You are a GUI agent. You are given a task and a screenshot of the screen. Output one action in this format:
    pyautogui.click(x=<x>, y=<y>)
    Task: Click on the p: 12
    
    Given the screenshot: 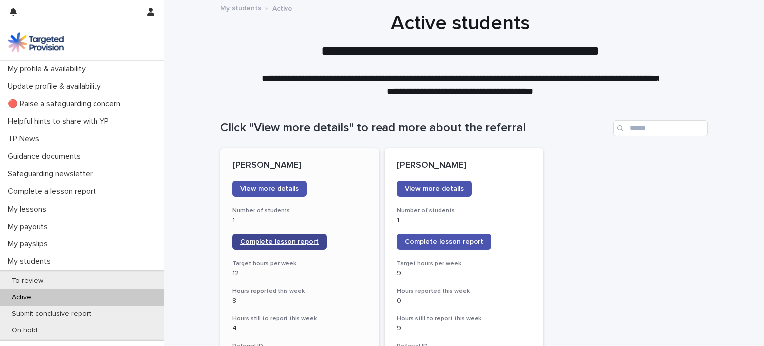 What is the action you would take?
    pyautogui.click(x=299, y=273)
    